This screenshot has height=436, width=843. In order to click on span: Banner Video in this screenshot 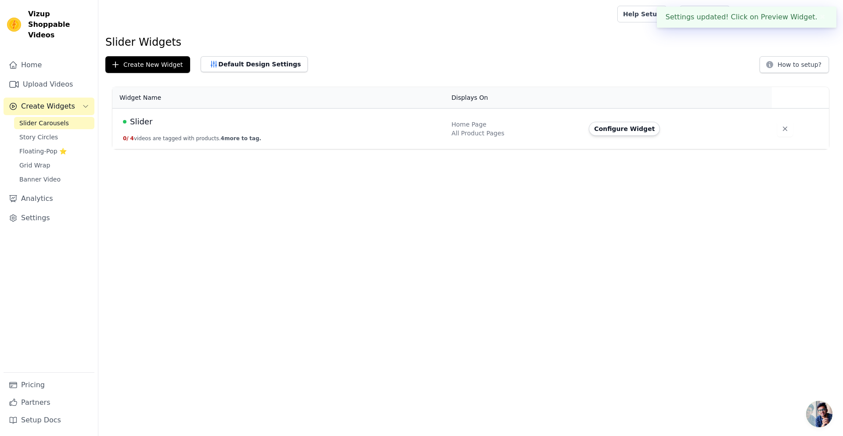, I will do `click(40, 179)`.